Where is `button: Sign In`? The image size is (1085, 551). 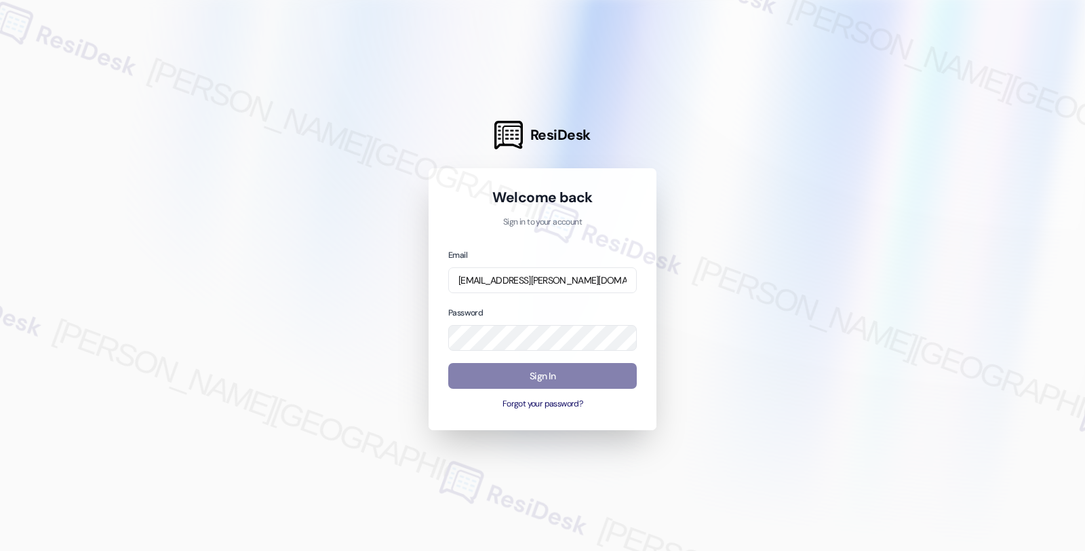 button: Sign In is located at coordinates (543, 376).